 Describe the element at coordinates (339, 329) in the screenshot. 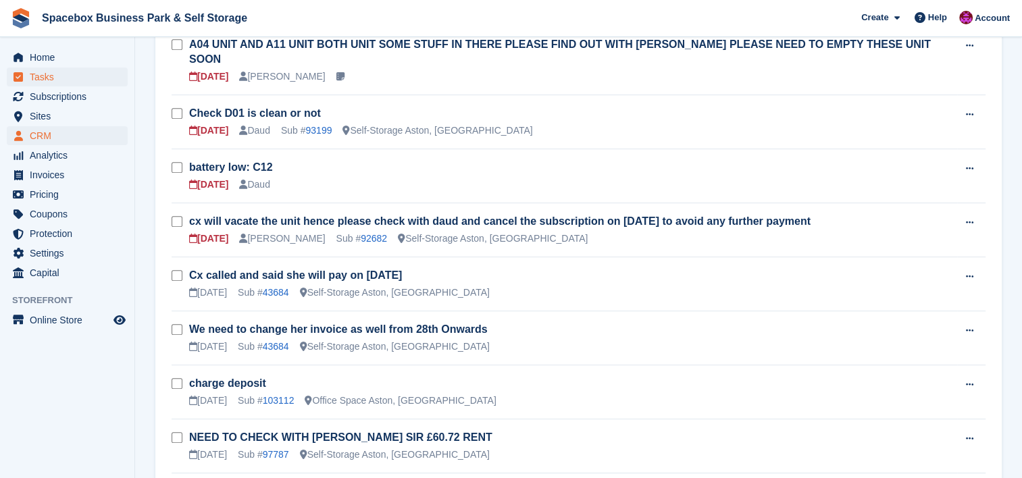

I see `a: We need to change her invoice as well from 28th Onwards` at that location.